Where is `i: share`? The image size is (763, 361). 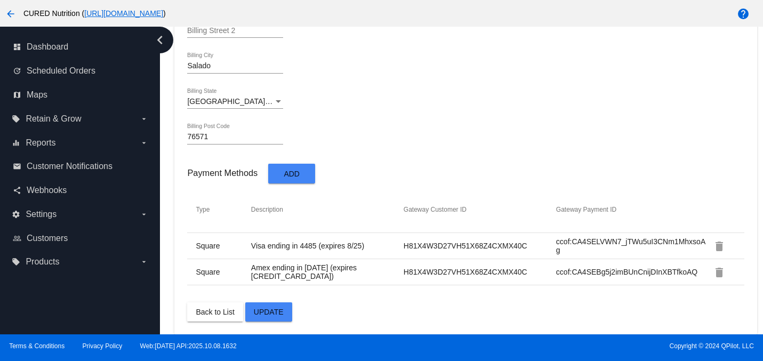 i: share is located at coordinates (17, 190).